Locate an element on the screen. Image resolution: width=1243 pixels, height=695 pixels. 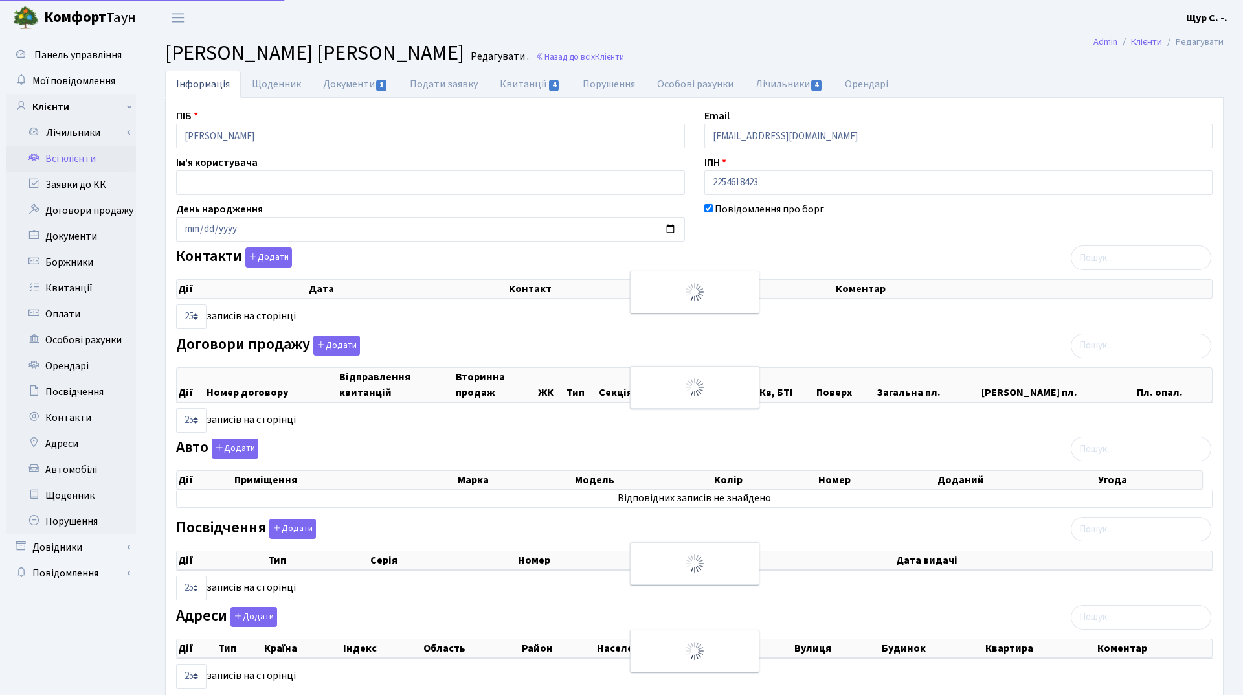
a: Посвідчення is located at coordinates (71, 392).